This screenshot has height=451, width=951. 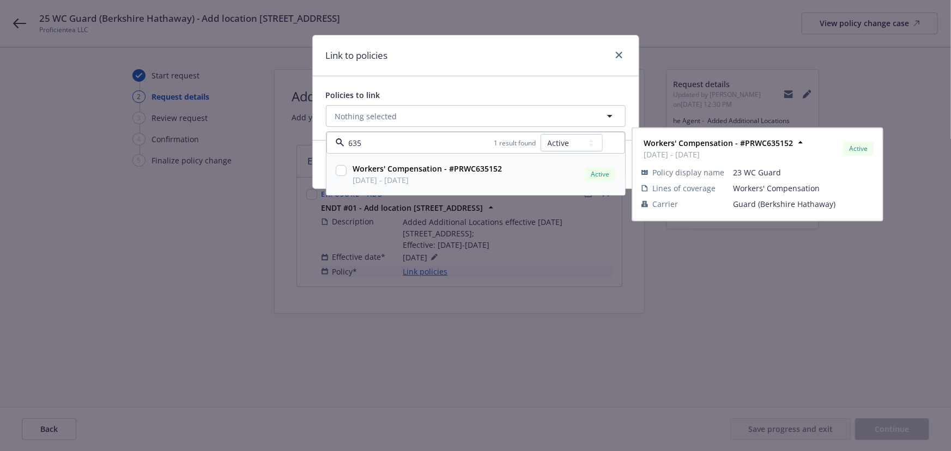 I want to click on span: Nothing selected, so click(x=366, y=116).